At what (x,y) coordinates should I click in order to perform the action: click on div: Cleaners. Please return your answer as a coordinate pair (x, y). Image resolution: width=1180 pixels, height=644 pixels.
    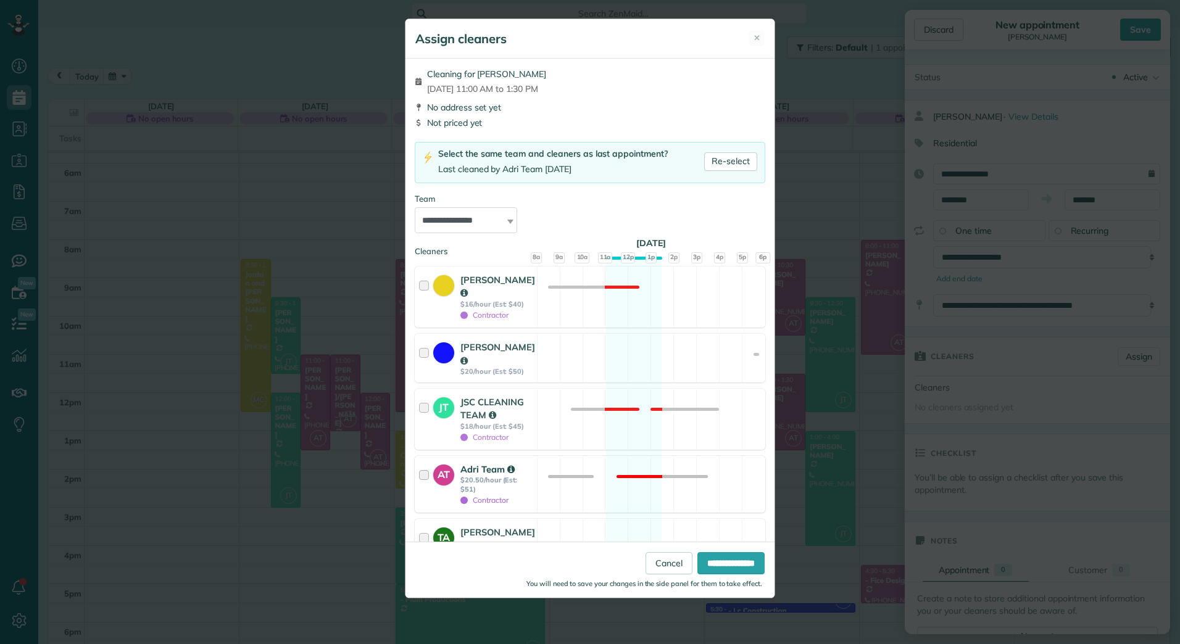
    Looking at the image, I should click on (590, 247).